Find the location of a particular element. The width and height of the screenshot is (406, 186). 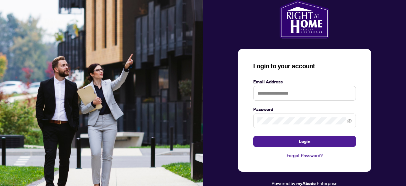

span: Login is located at coordinates (305, 142).